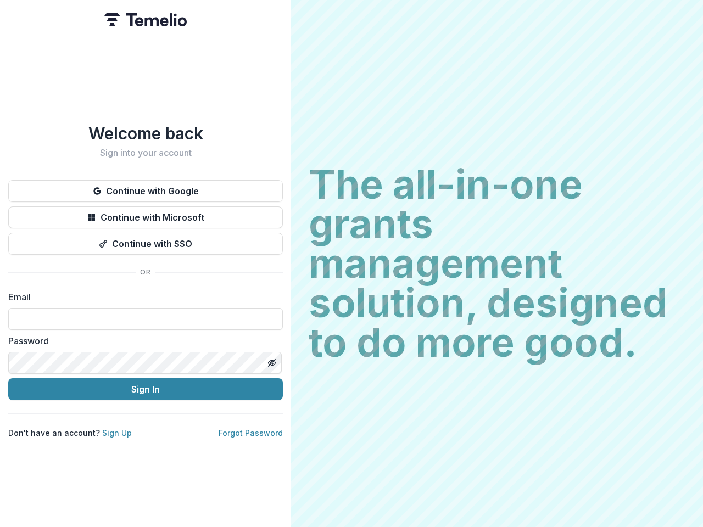  Describe the element at coordinates (117, 433) in the screenshot. I see `a: Sign Up` at that location.